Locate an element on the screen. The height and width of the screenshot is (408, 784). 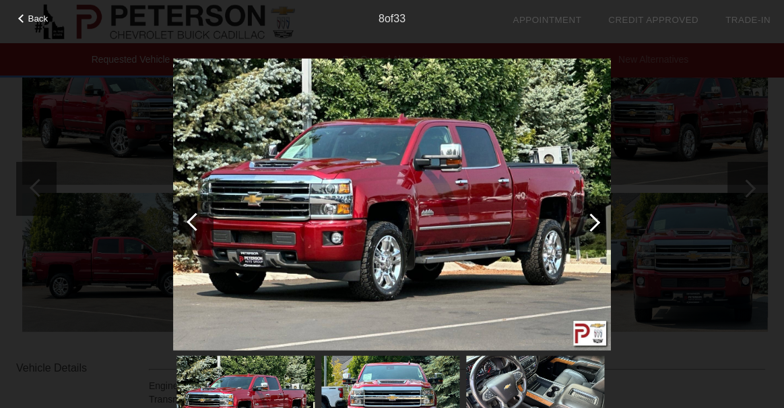
a: Appointment is located at coordinates (547, 20).